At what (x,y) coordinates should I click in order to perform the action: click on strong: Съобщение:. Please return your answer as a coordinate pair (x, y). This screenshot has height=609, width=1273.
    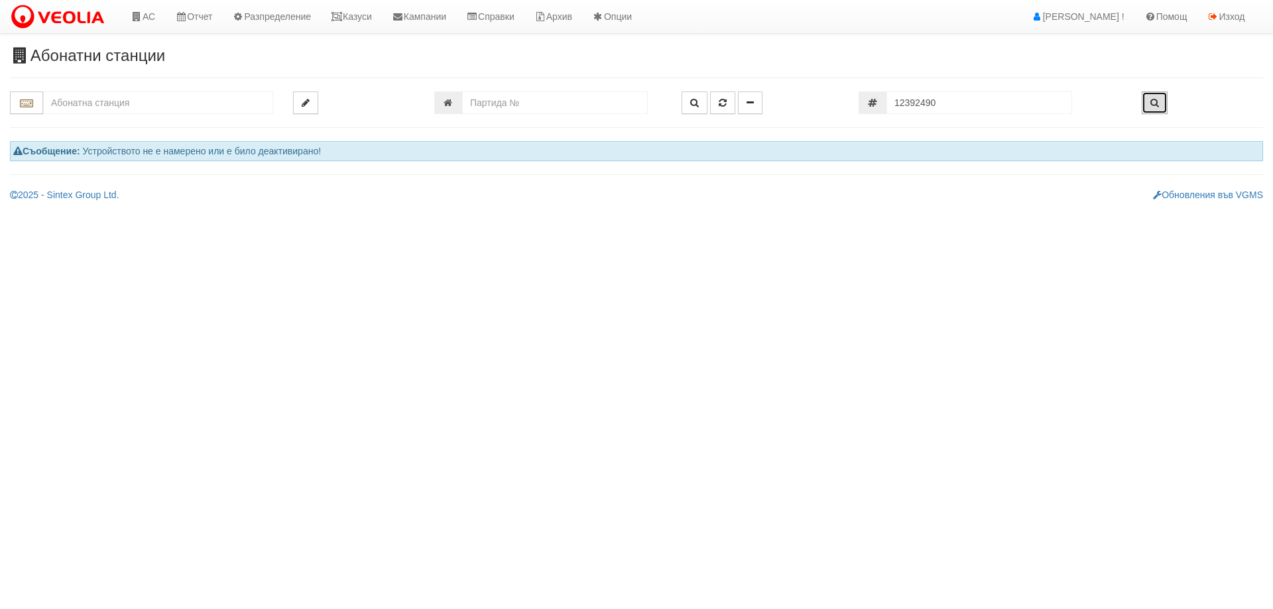
    Looking at the image, I should click on (46, 151).